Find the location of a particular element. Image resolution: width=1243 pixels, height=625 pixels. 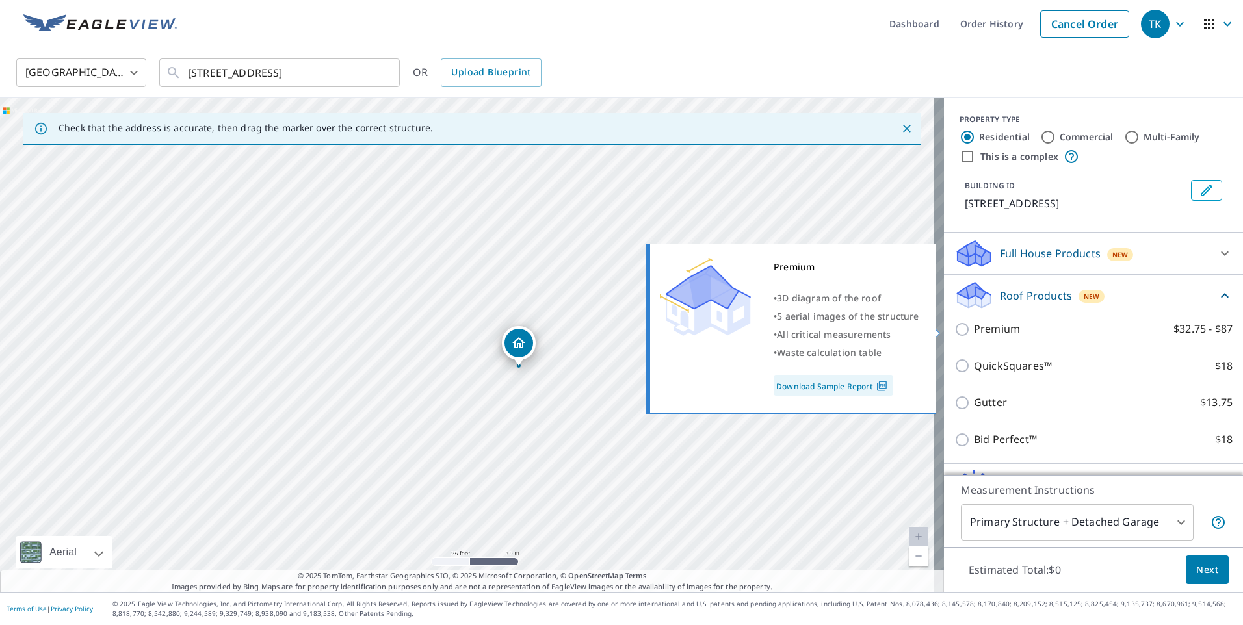

span: Your report will include the primary structure and a detached garage if one exists. is located at coordinates (1218, 523).